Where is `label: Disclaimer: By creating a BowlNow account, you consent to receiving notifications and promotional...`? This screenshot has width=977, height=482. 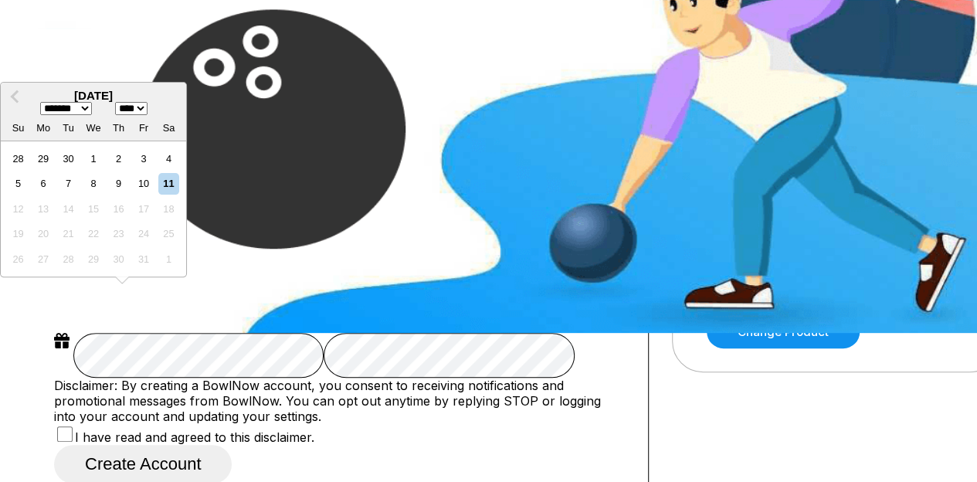 label: Disclaimer: By creating a BowlNow account, you consent to receiving notifications and promotional... is located at coordinates (328, 401).